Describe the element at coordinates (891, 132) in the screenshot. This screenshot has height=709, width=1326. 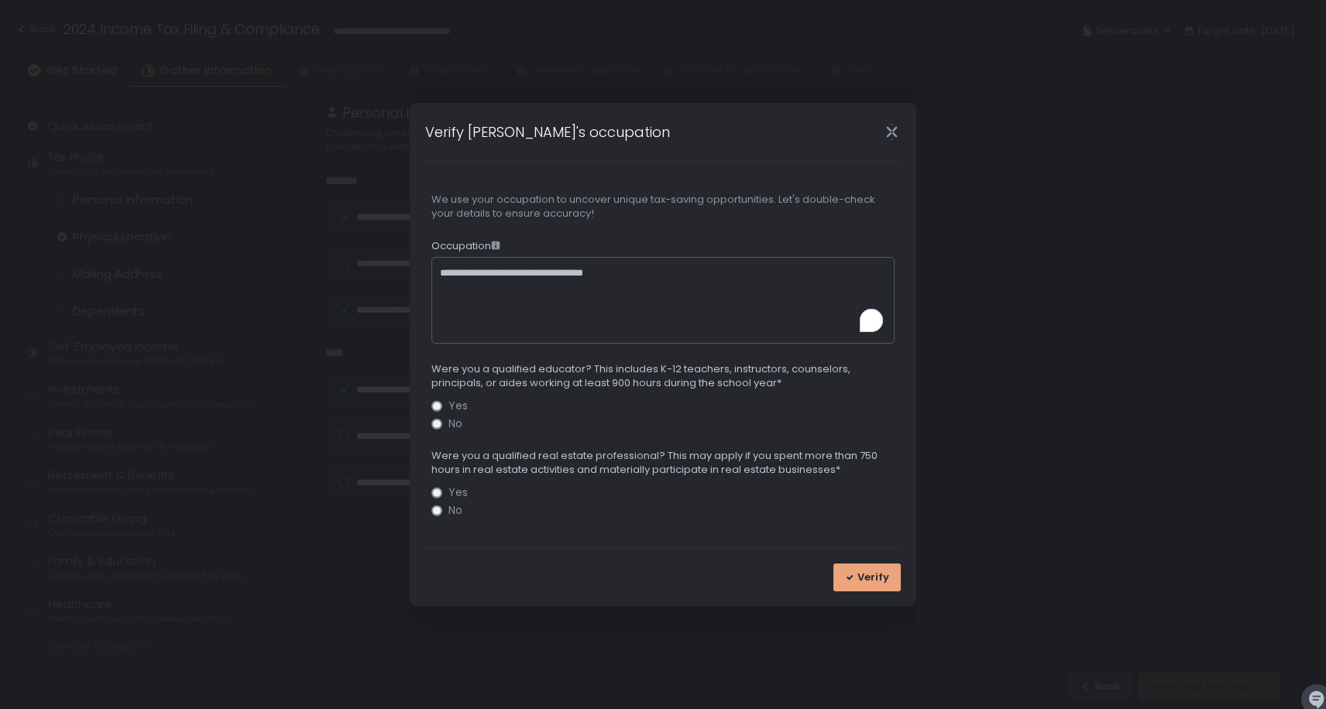
I see `div: Close` at that location.